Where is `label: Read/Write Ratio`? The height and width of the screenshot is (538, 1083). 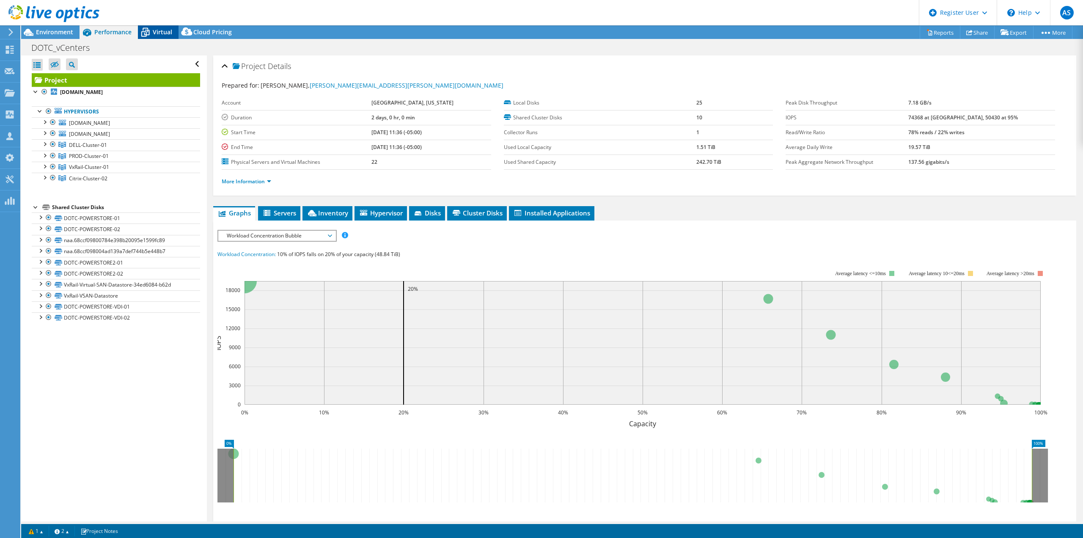 label: Read/Write Ratio is located at coordinates (847, 132).